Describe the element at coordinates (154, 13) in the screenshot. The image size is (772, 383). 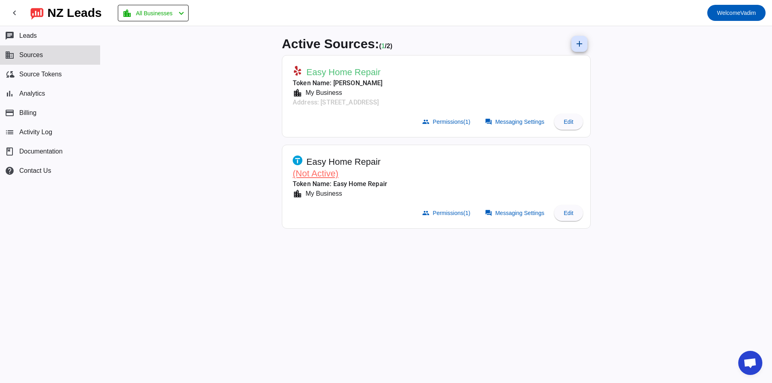
I see `span: All Businesses` at that location.